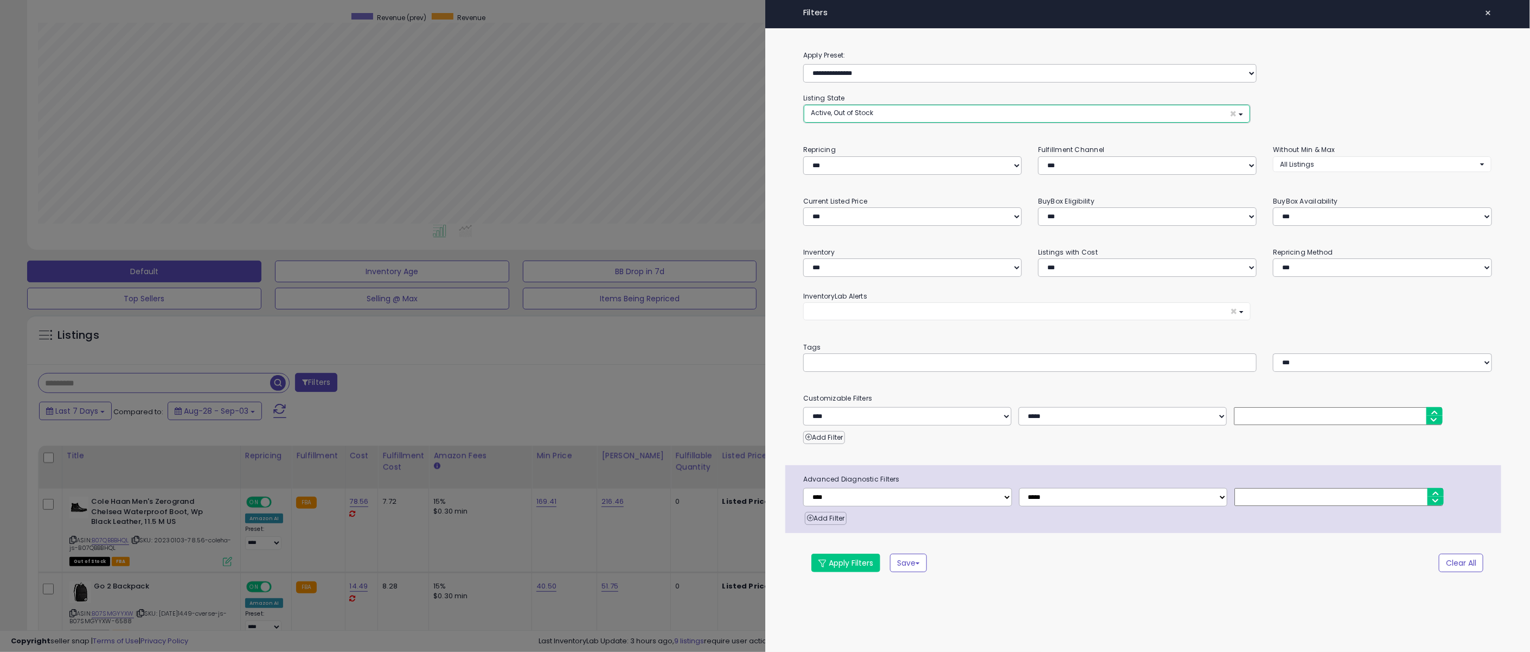 The height and width of the screenshot is (652, 1530). I want to click on h4: Filters, so click(1147, 12).